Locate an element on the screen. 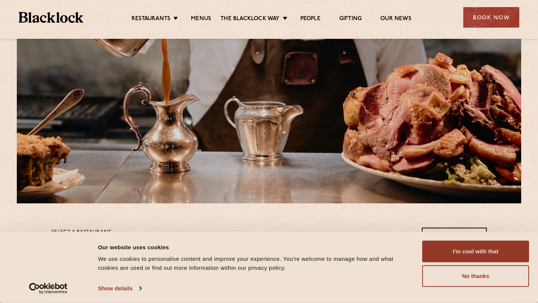 The image size is (538, 303). a: Restaurants is located at coordinates (151, 19).